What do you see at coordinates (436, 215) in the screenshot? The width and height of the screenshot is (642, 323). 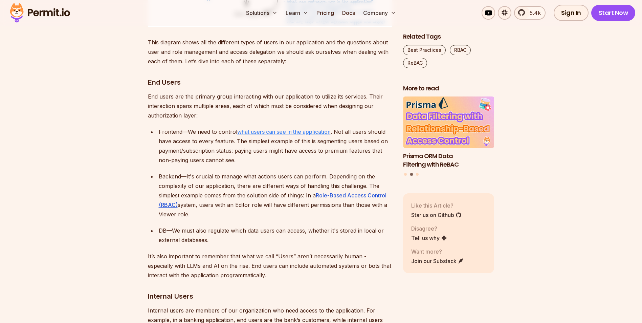 I see `a: Star us on Github` at bounding box center [436, 215].